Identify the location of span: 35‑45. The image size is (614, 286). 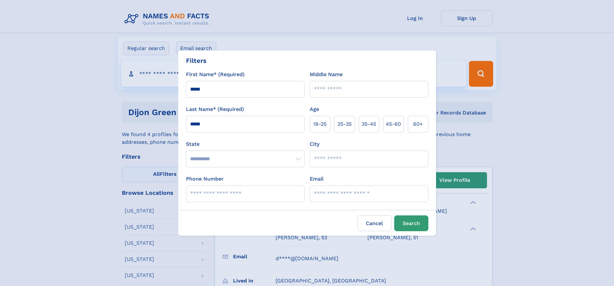
(368, 124).